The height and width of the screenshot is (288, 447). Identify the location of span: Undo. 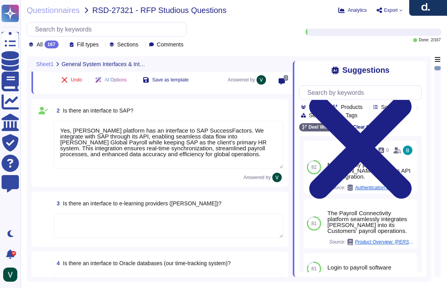
(76, 80).